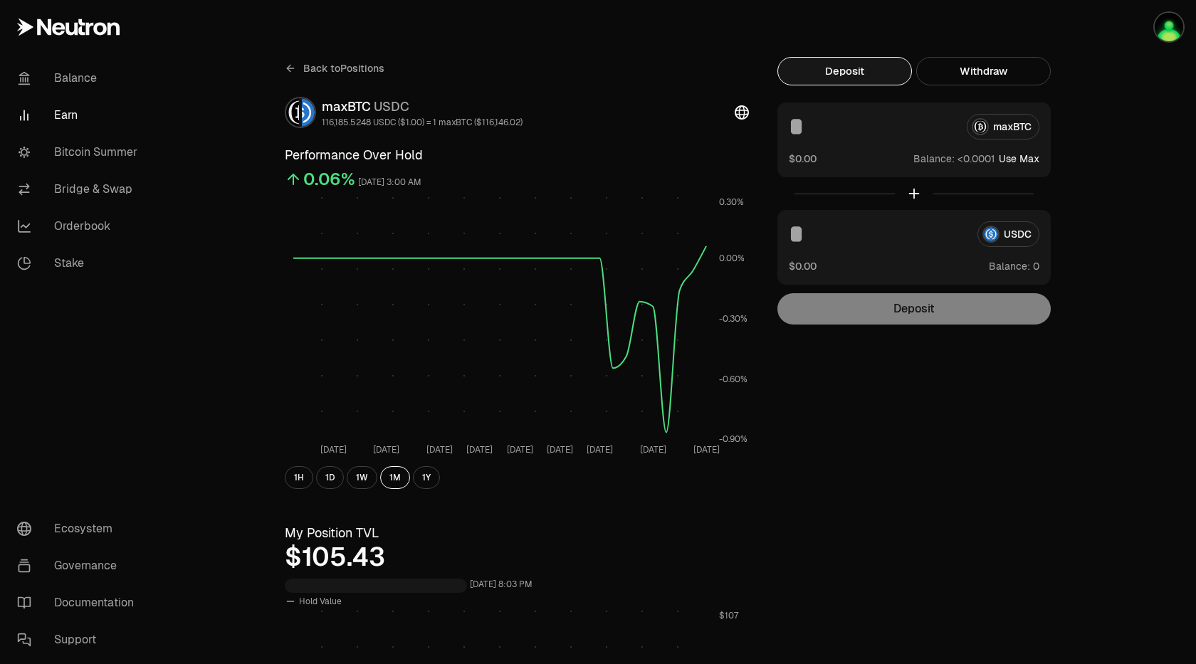 The height and width of the screenshot is (664, 1196). I want to click on h3: Performance Over Hold, so click(517, 155).